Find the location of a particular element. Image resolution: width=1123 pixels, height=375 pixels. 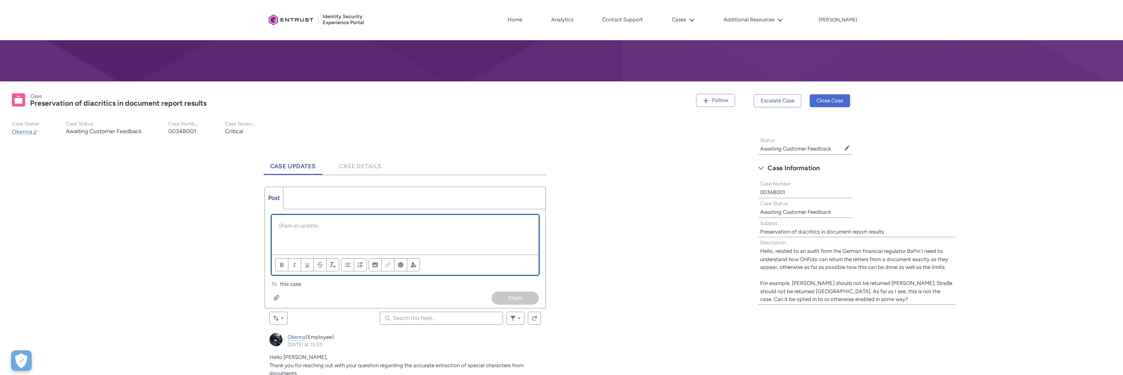

button: Italic is located at coordinates (295, 265).